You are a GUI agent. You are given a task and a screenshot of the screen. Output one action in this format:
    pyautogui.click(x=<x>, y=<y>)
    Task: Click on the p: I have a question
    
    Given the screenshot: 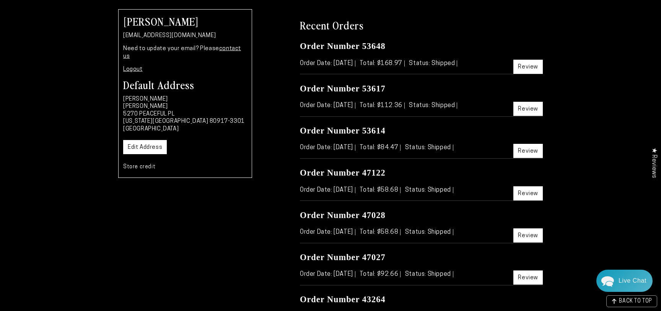 What is the action you would take?
    pyautogui.click(x=87, y=213)
    